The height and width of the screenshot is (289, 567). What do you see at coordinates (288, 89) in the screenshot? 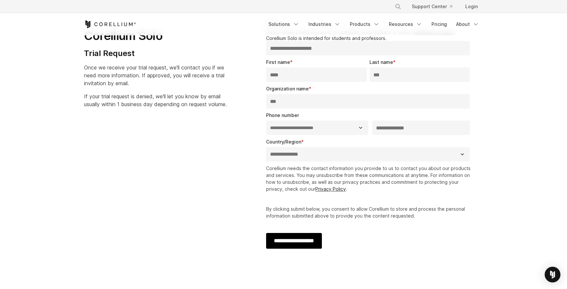
I see `span: Organization name` at bounding box center [288, 89].